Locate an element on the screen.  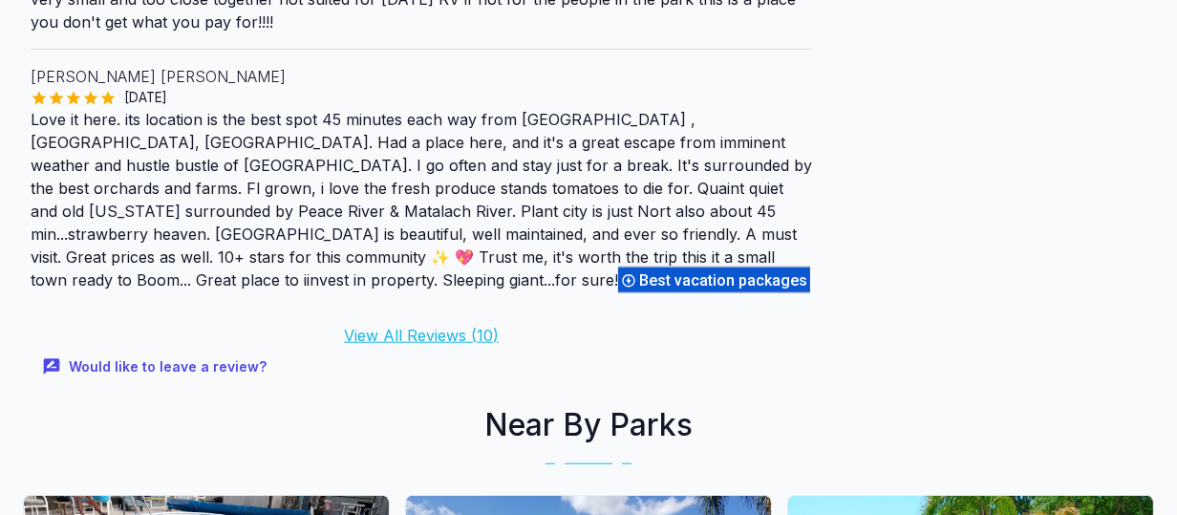
a: View All Reviews (10) is located at coordinates (421, 335).